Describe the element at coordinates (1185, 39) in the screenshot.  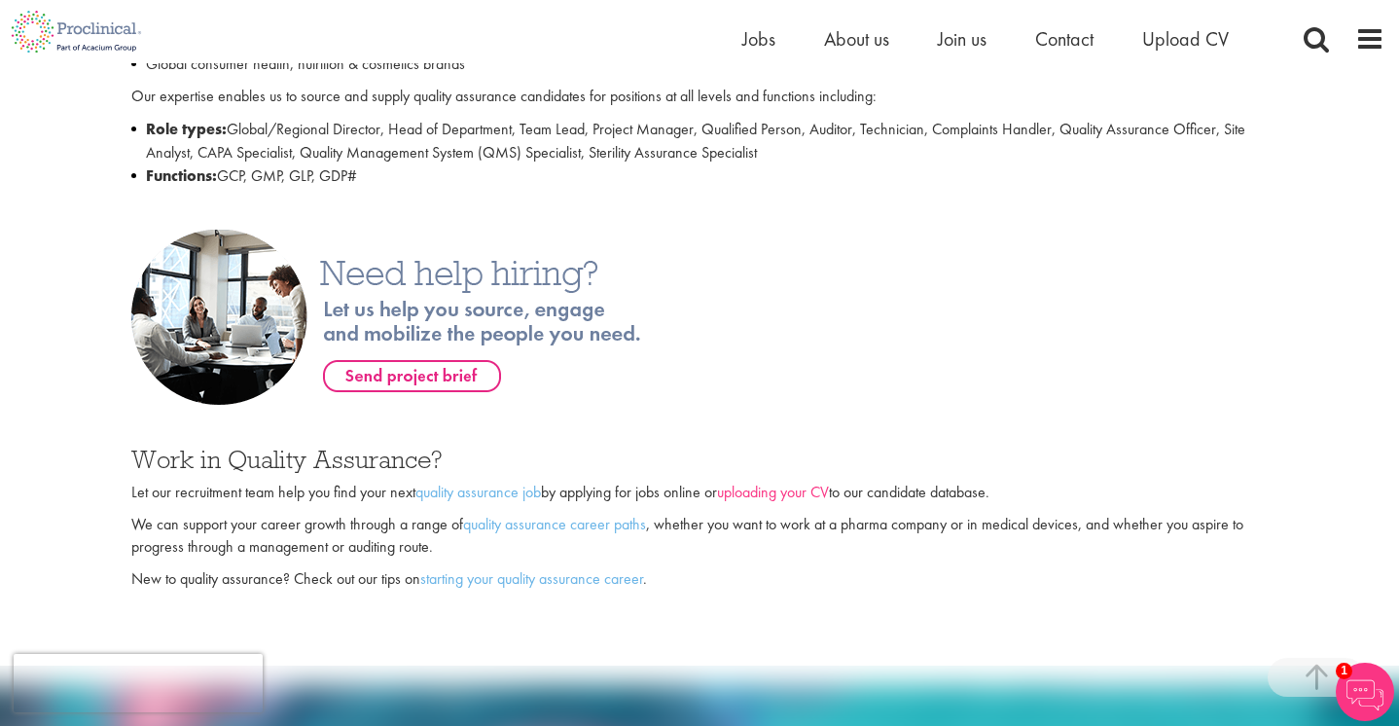
I see `span: Upload CV` at that location.